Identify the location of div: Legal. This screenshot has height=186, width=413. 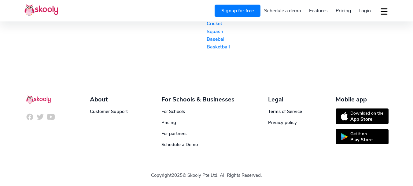
(285, 99).